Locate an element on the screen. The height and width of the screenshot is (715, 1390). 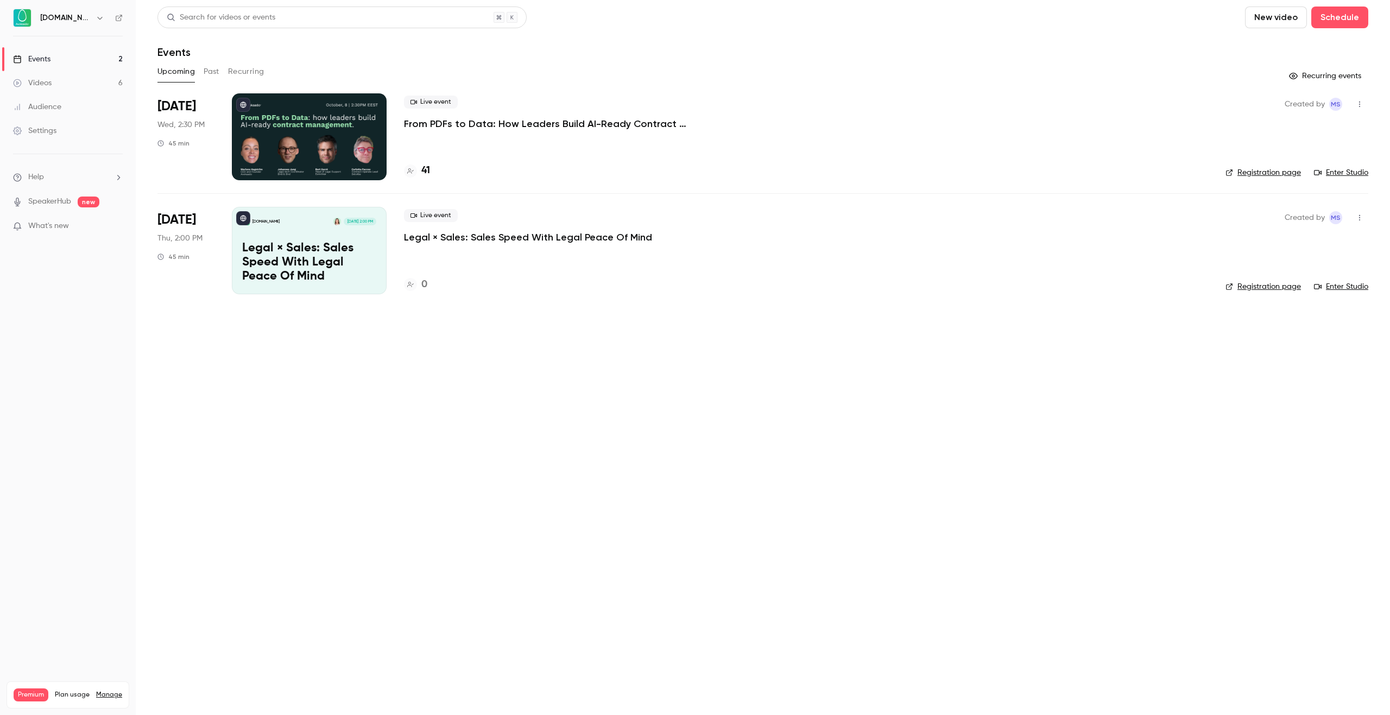
div: Audience is located at coordinates (37, 107).